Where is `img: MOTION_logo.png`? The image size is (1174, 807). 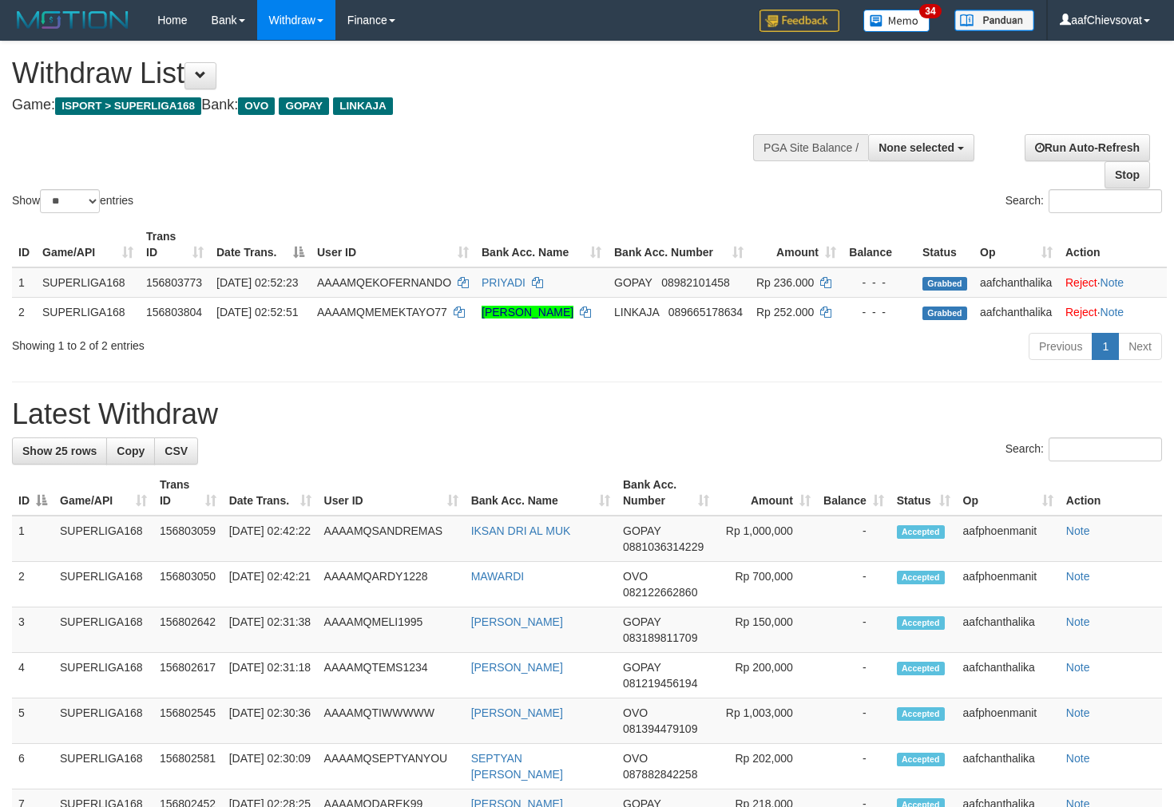
img: MOTION_logo.png is located at coordinates (73, 20).